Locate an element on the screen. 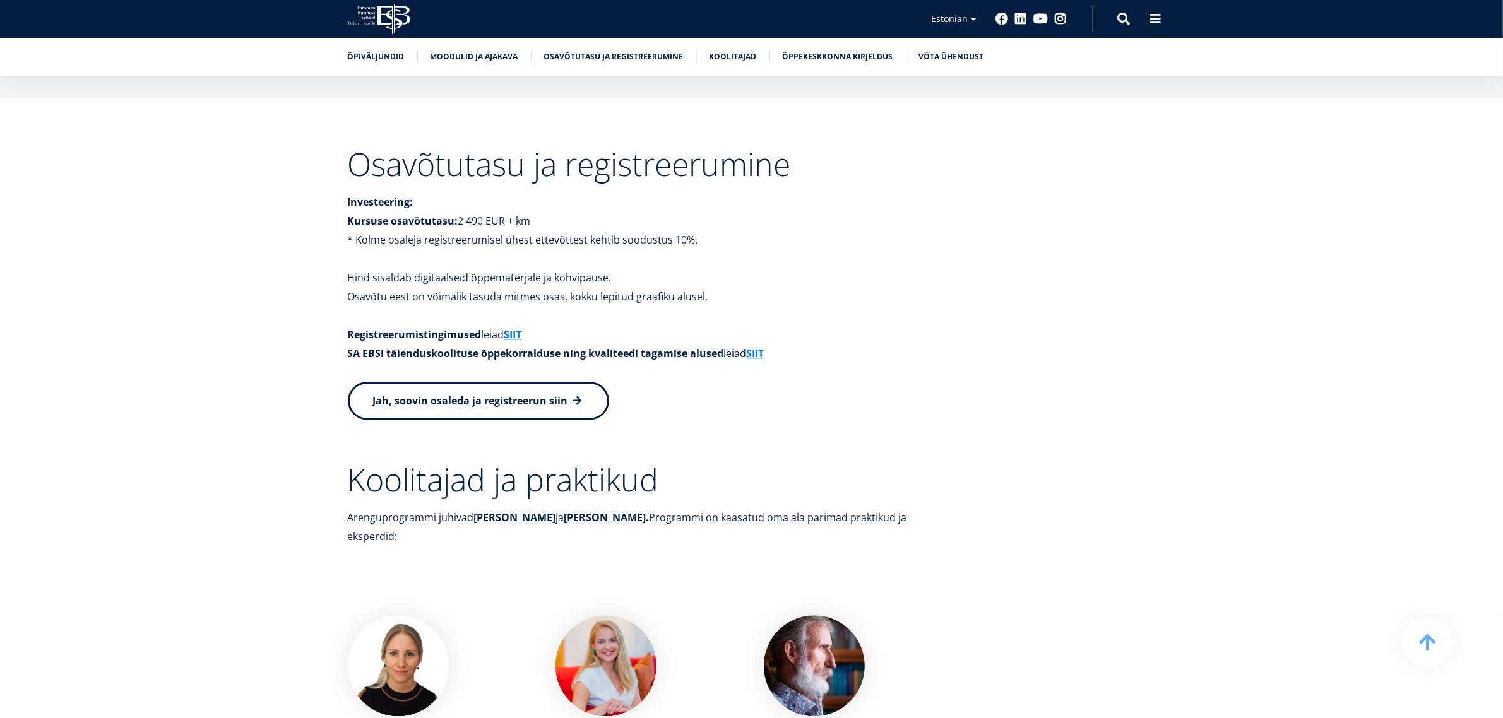 This screenshot has width=1503, height=718. a: Instagram is located at coordinates (1061, 19).